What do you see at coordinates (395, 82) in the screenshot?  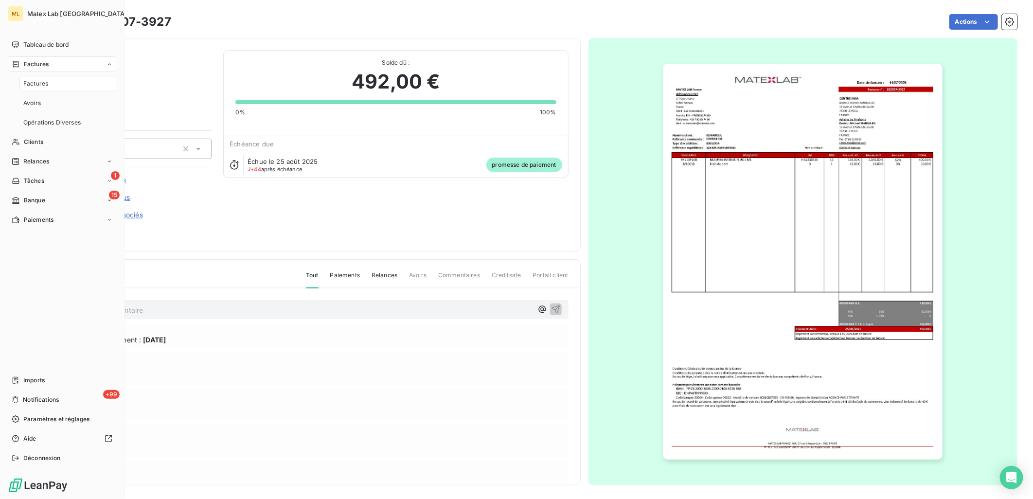 I see `span: 492,00 €` at bounding box center [395, 82].